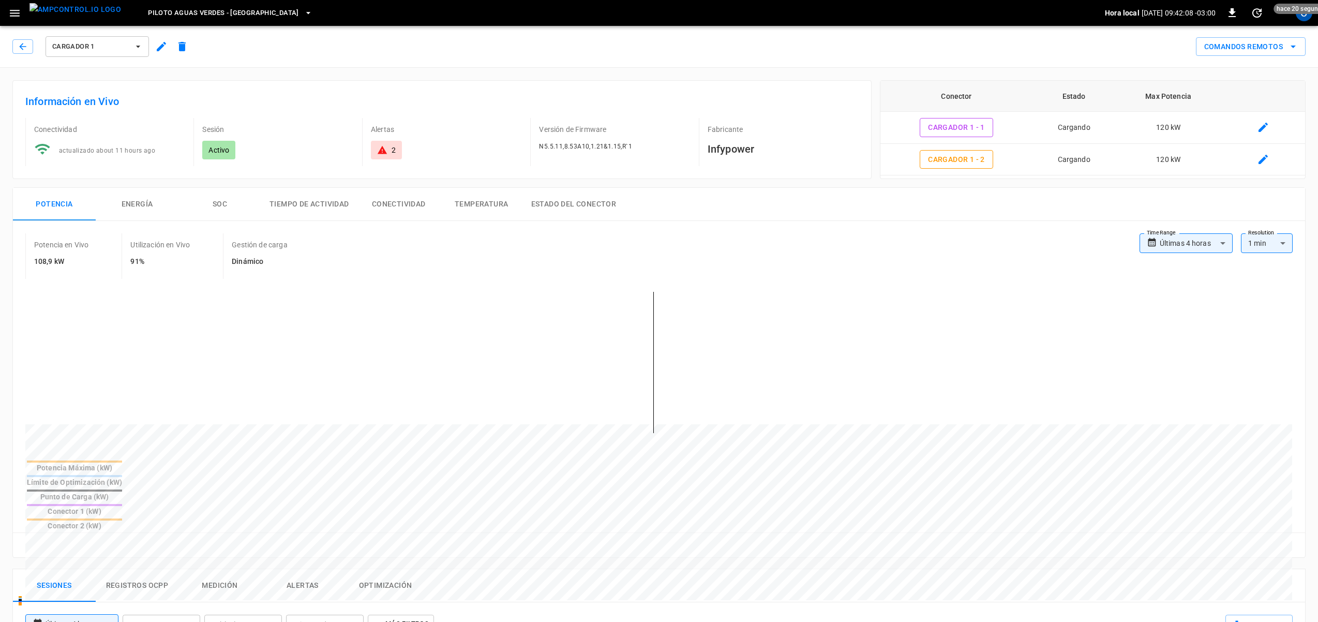 The width and height of the screenshot is (1318, 622). What do you see at coordinates (160, 245) in the screenshot?
I see `p: Utilización en Vivo` at bounding box center [160, 245].